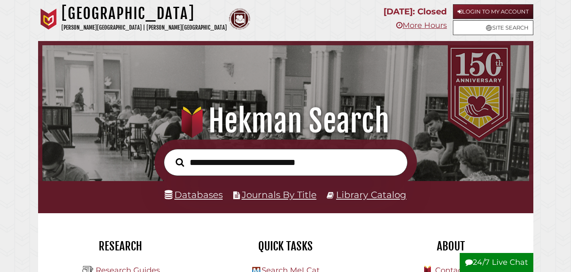 This screenshot has width=571, height=272. What do you see at coordinates (493, 11) in the screenshot?
I see `a: Login to My Account` at bounding box center [493, 11].